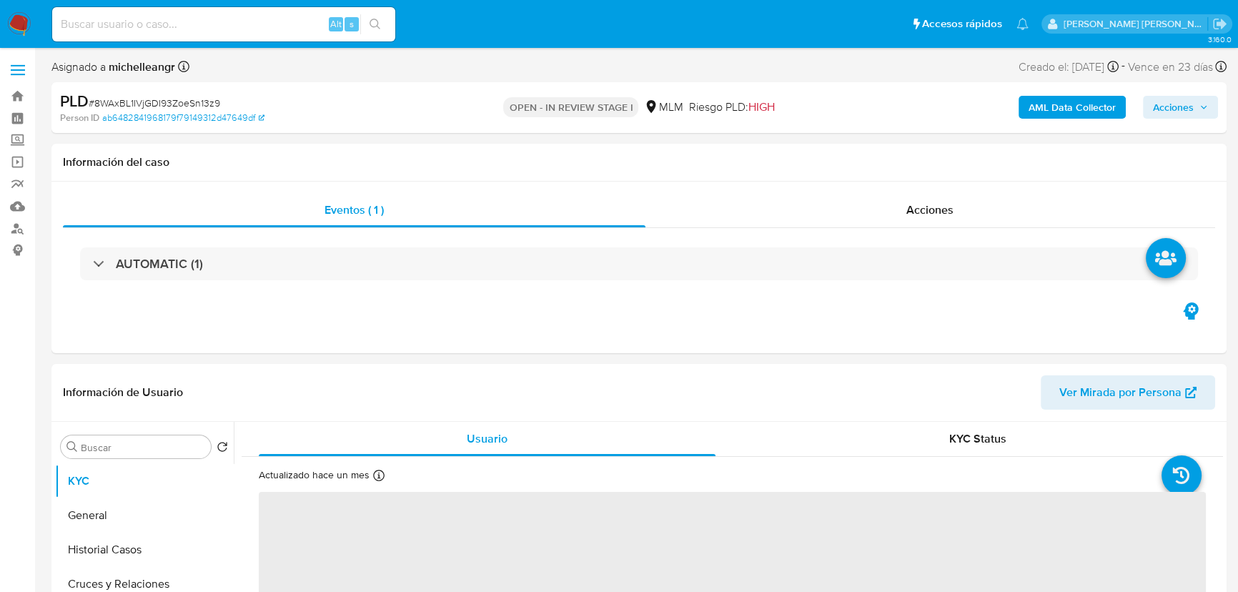 This screenshot has height=592, width=1238. Describe the element at coordinates (639, 162) in the screenshot. I see `h1: Información del caso` at that location.